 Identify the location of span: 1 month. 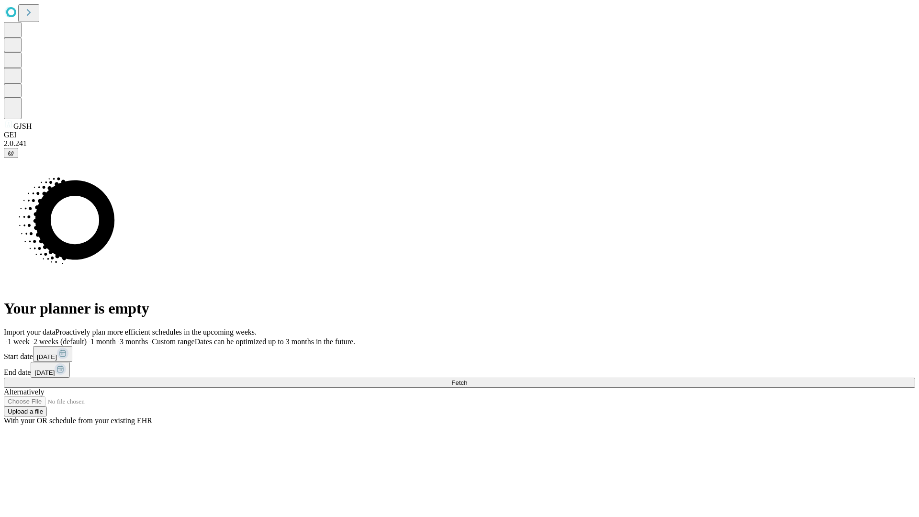
(103, 341).